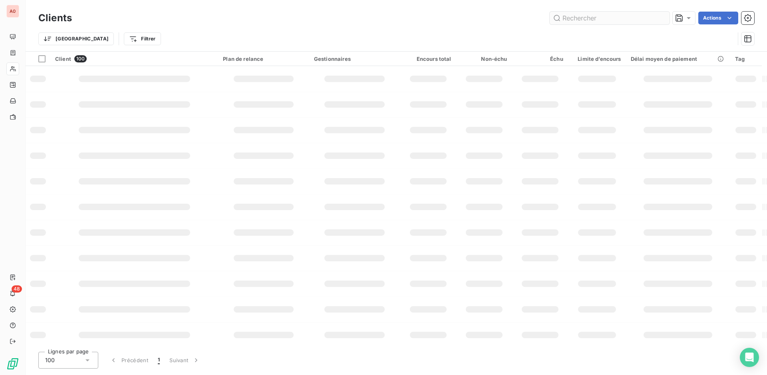 This screenshot has height=375, width=767. I want to click on button: Actions, so click(719, 18).